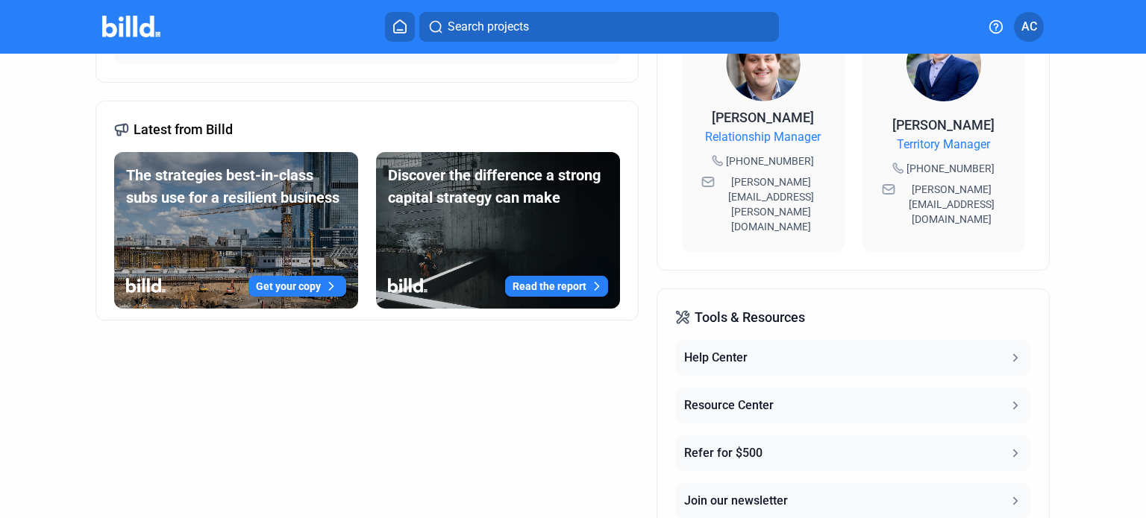  I want to click on button: AC, so click(1029, 27).